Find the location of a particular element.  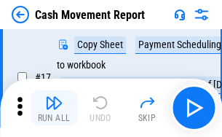

div: to workbook is located at coordinates (81, 65).